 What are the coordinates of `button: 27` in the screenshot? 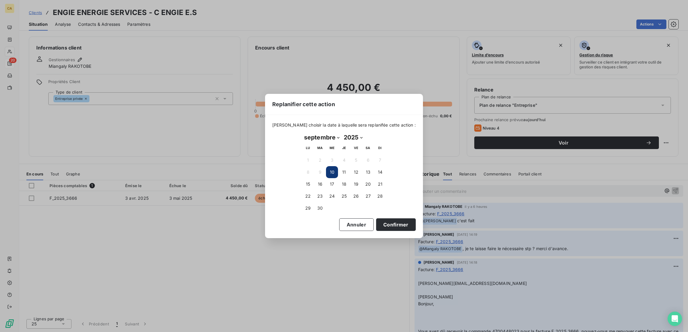 It's located at (368, 196).